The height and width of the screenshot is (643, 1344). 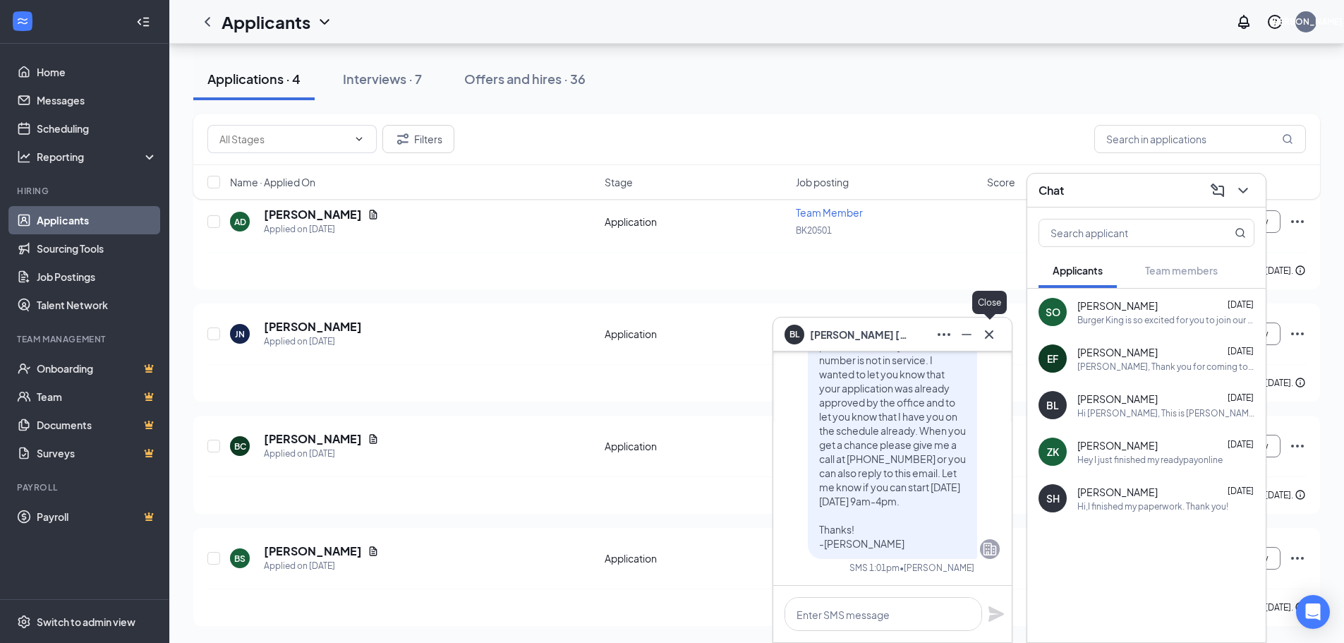 I want to click on a: TeamCrown, so click(x=97, y=397).